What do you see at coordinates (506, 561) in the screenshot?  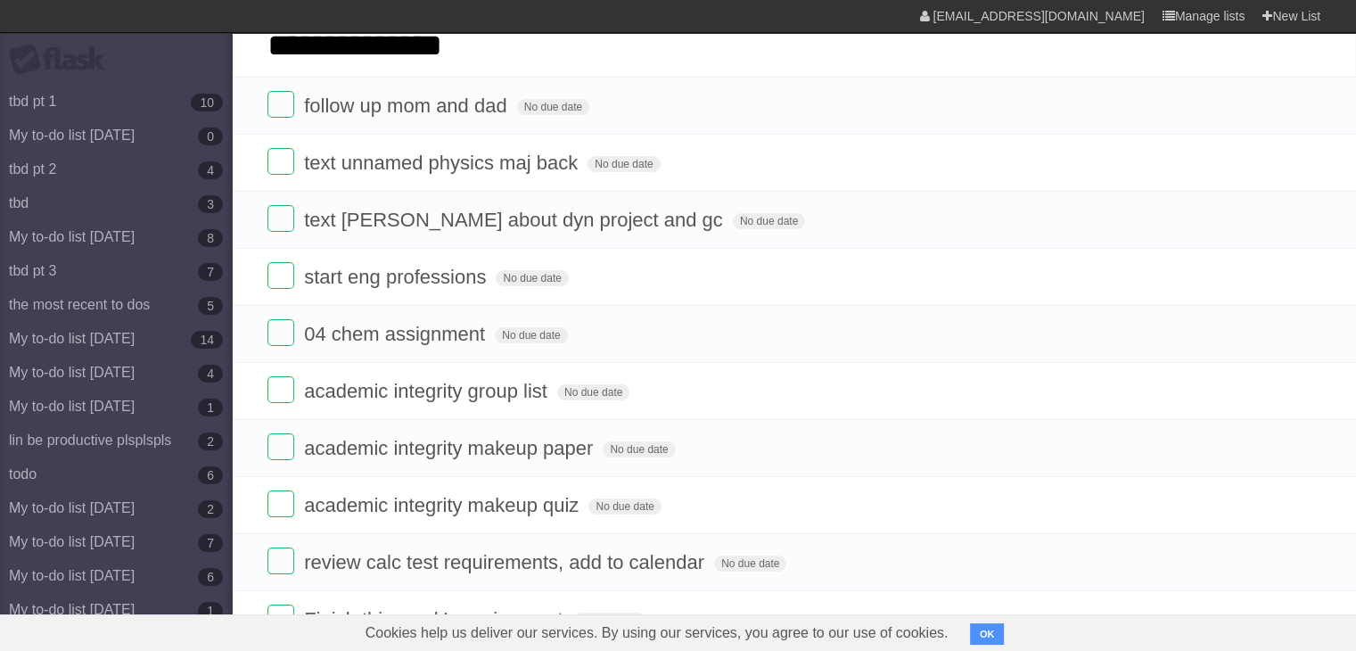 I see `span: review calc test requirements, add to calendar` at bounding box center [506, 561].